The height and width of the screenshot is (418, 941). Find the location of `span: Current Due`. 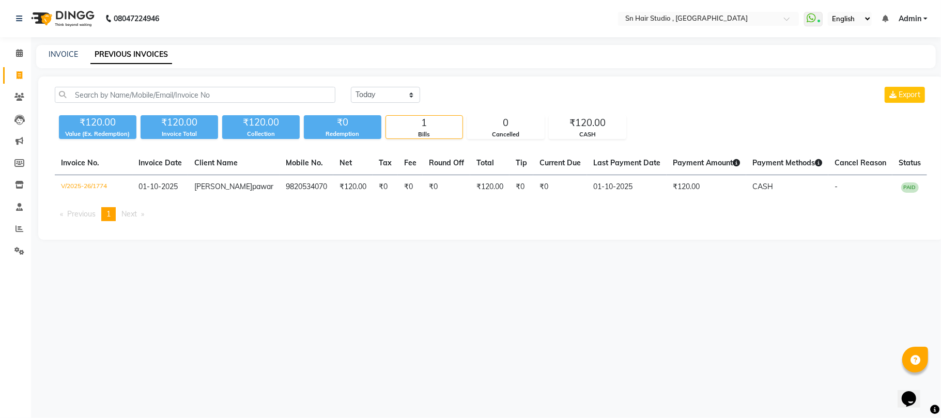

span: Current Due is located at coordinates (560, 163).